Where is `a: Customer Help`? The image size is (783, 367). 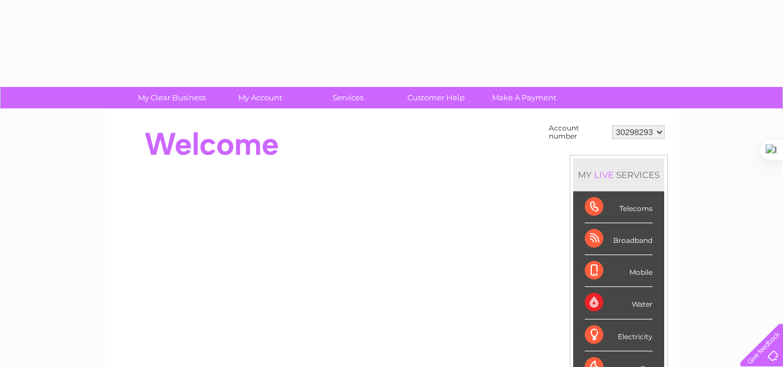 a: Customer Help is located at coordinates (436, 97).